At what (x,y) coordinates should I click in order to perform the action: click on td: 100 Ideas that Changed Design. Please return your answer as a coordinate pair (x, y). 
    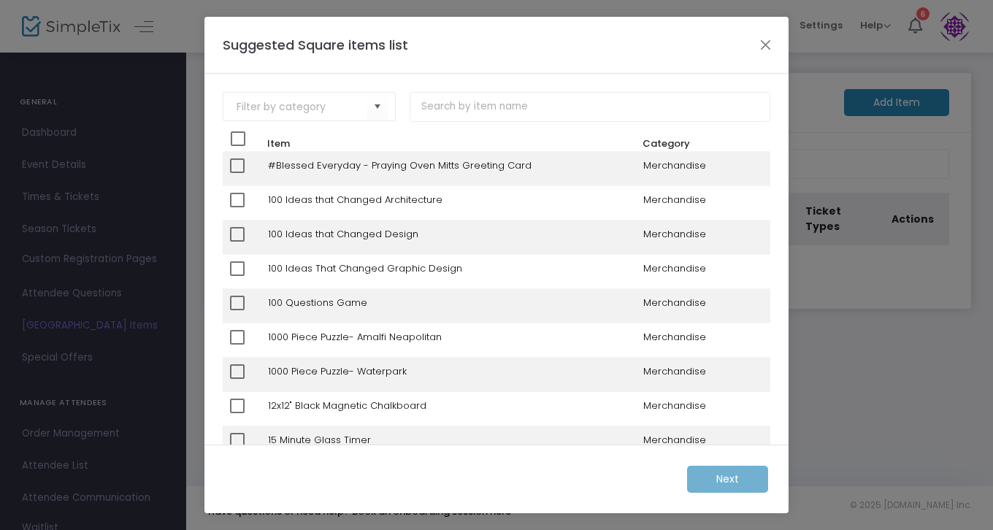
    Looking at the image, I should click on (449, 237).